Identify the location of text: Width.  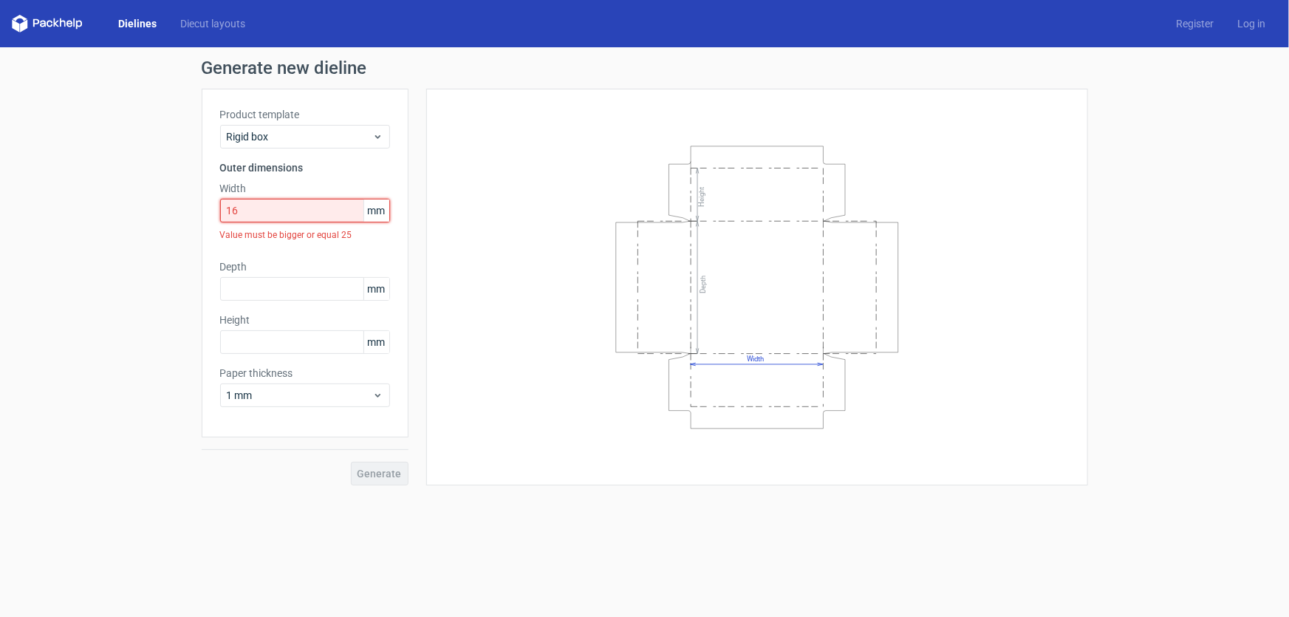
(754, 358).